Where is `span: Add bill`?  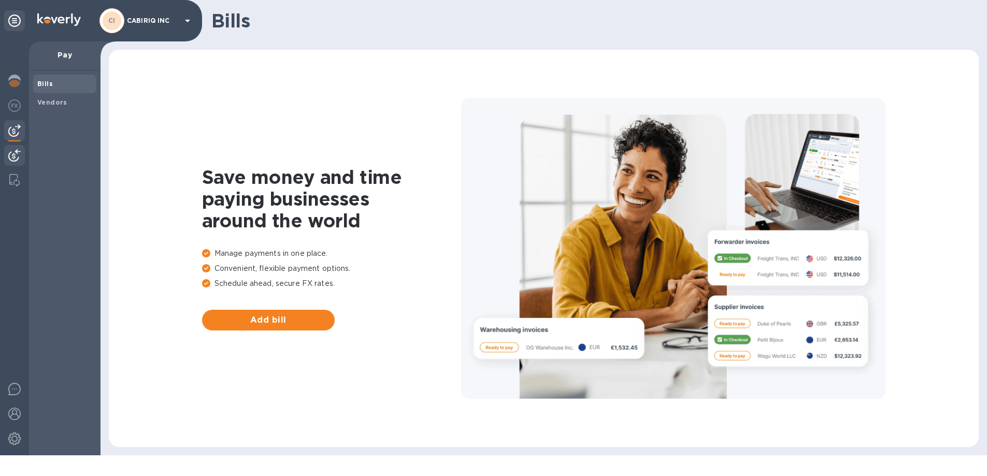 span: Add bill is located at coordinates (268, 320).